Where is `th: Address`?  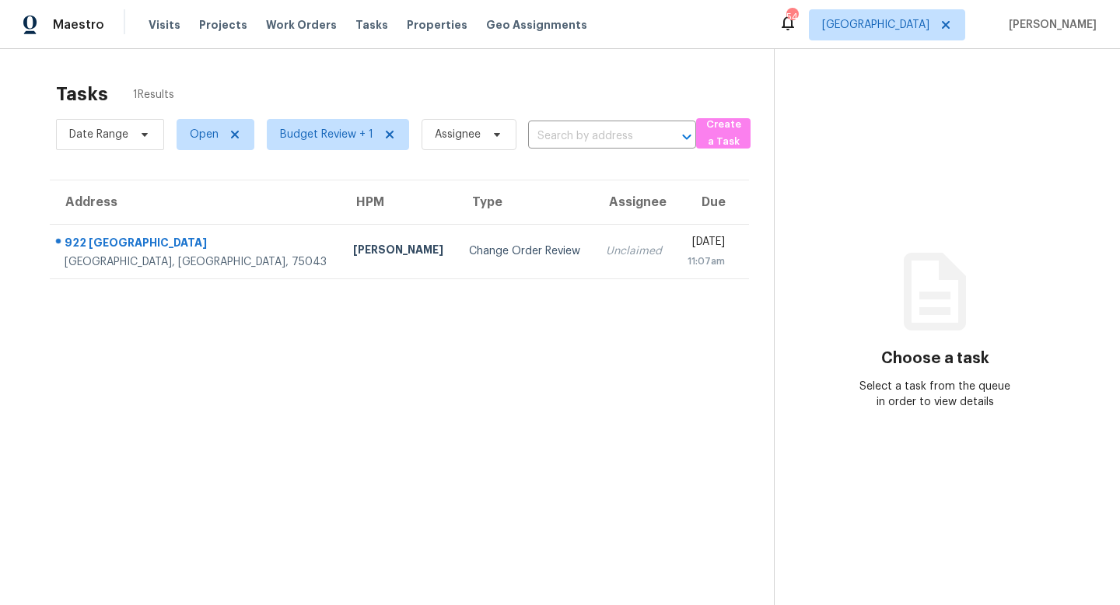 th: Address is located at coordinates (195, 202).